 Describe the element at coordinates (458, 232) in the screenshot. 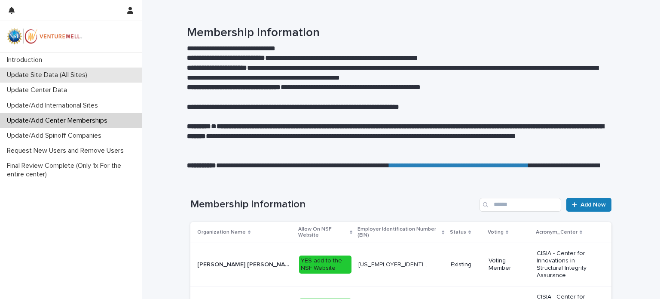

I see `p: Status` at that location.